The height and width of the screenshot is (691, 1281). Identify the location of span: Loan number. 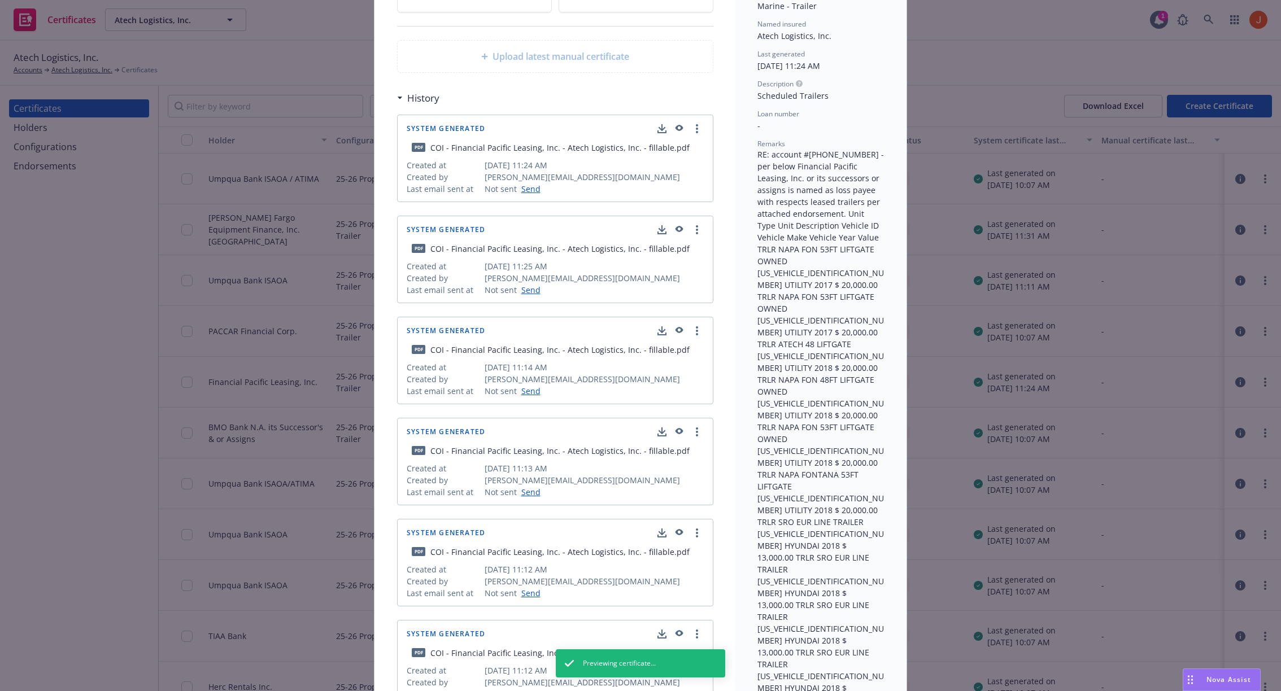
(778, 114).